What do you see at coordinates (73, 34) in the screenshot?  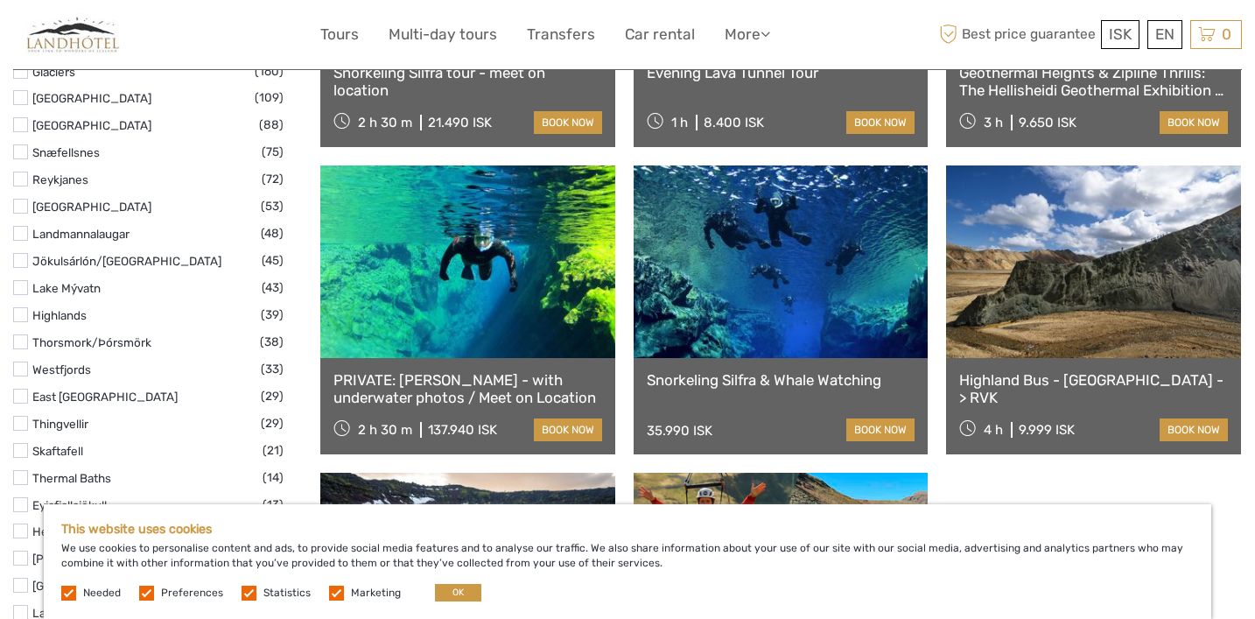 I see `img: 794-4d1e71b2-5dd0-4a39-8cc1-b0db556bc61e_logo_small.jpg` at bounding box center [73, 34].